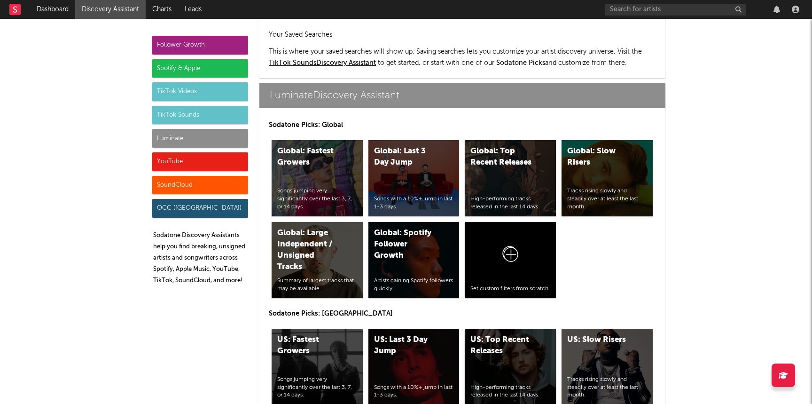 Image resolution: width=812 pixels, height=404 pixels. I want to click on a: Global: Slow RisersTracks rising slowly and steadily over at least the last month., so click(607, 178).